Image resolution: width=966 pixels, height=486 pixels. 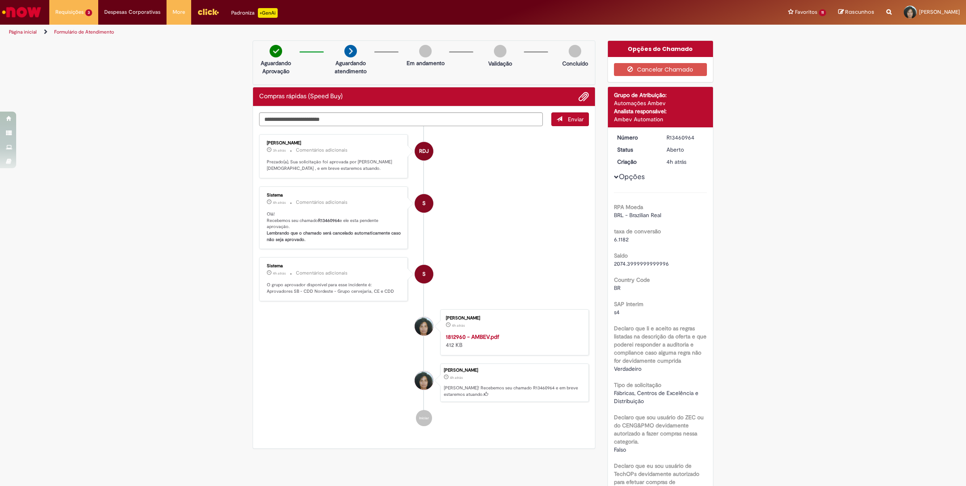 What do you see at coordinates (179, 12) in the screenshot?
I see `span: More` at bounding box center [179, 12].